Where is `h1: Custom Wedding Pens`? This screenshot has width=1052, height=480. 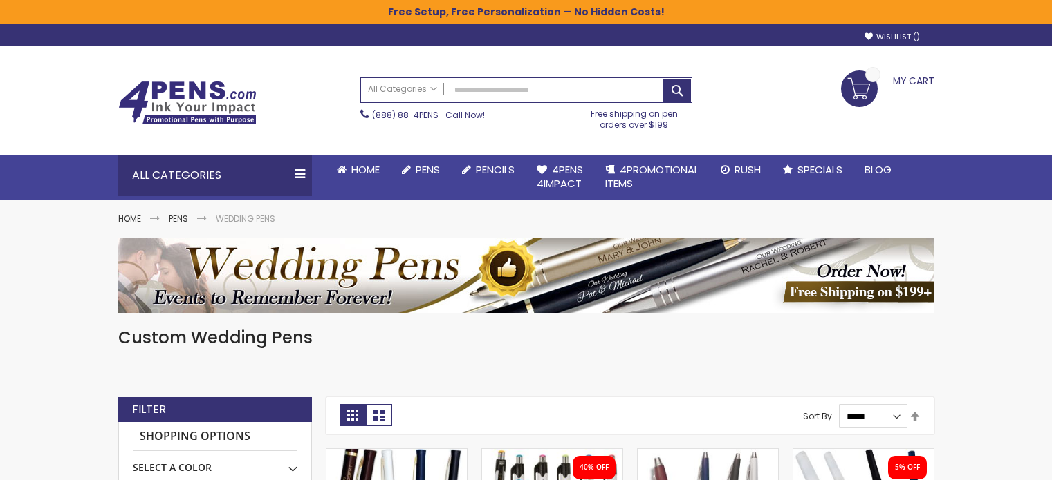 h1: Custom Wedding Pens is located at coordinates (526, 338).